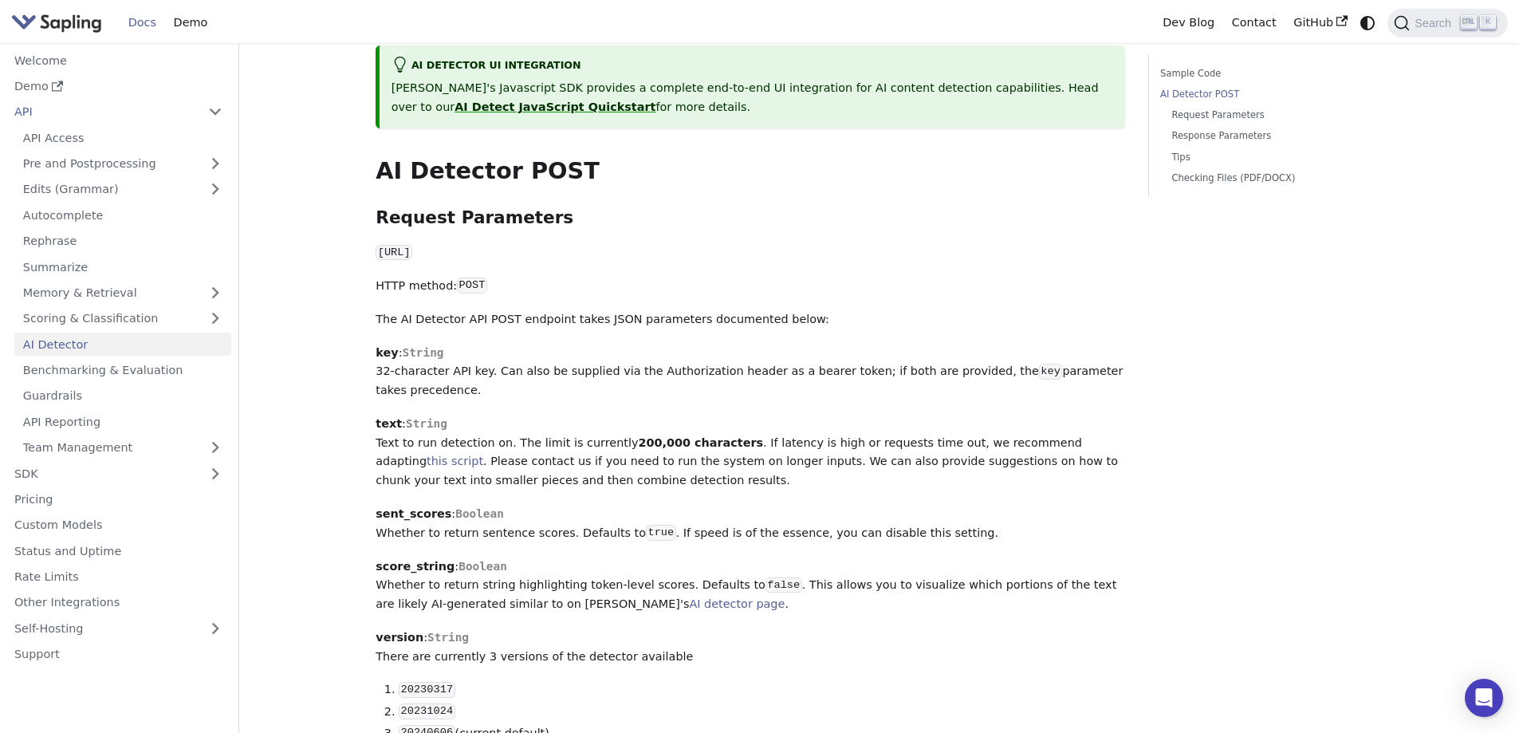  Describe the element at coordinates (415, 566) in the screenshot. I see `strong: score_string` at that location.